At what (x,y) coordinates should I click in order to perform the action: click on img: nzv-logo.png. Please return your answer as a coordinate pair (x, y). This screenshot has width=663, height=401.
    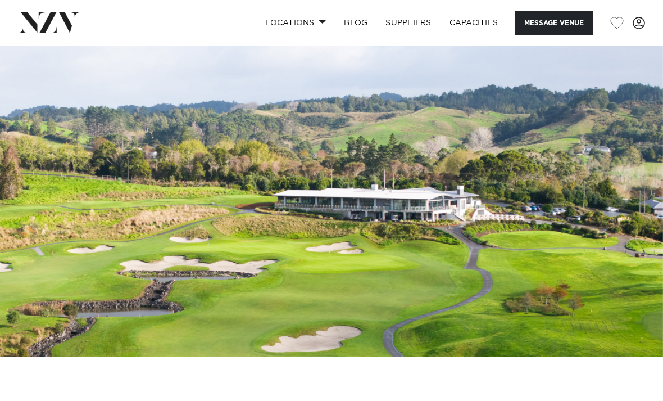
    Looking at the image, I should click on (48, 22).